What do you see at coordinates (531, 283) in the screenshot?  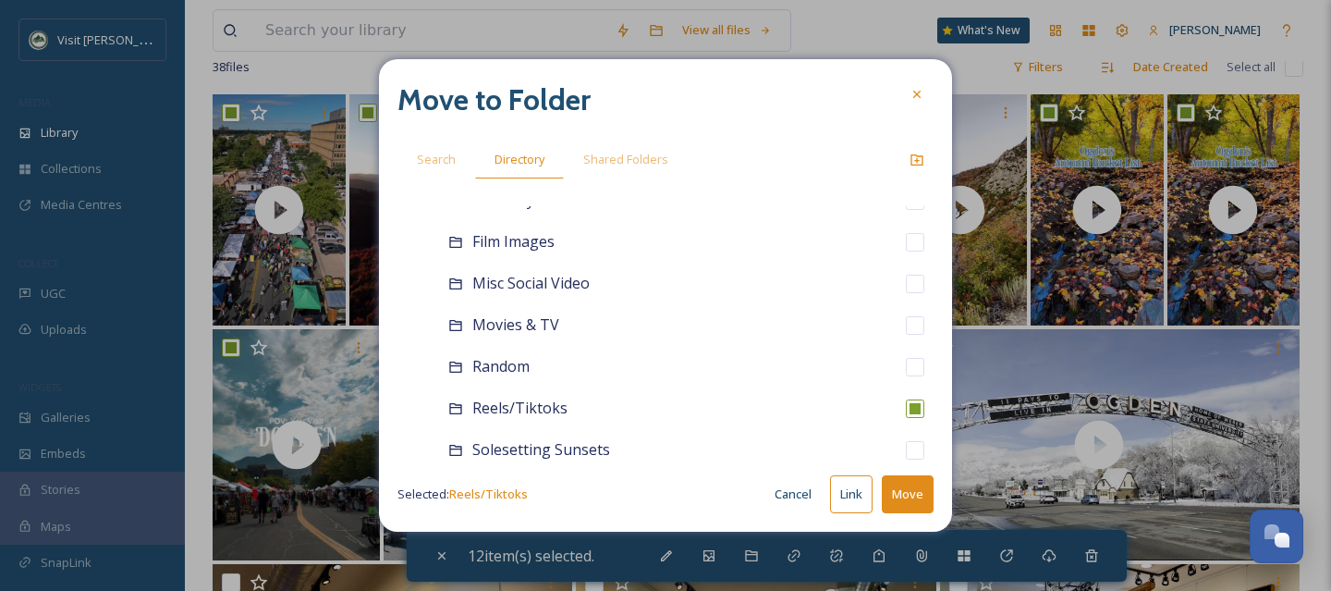 I see `span: Misc Social Video` at bounding box center [531, 283].